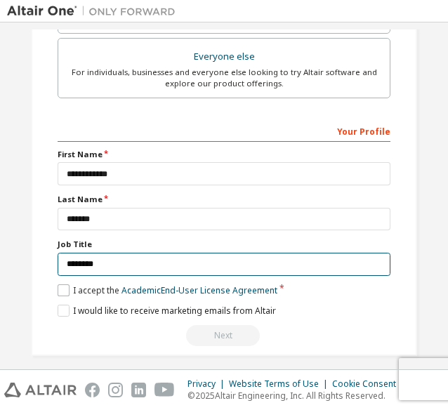 The height and width of the screenshot is (410, 448). What do you see at coordinates (115, 390) in the screenshot?
I see `img: instagram.svg` at bounding box center [115, 390].